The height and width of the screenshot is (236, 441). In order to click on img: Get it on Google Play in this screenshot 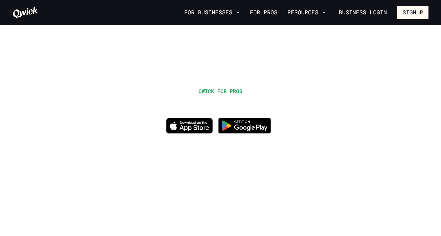, I will do `click(244, 126)`.